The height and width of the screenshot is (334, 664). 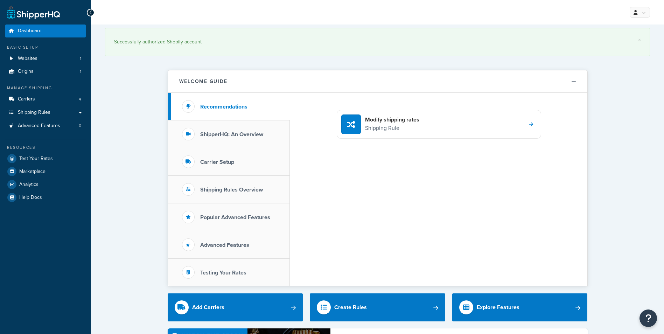 I want to click on a: Test Your Rates, so click(x=45, y=159).